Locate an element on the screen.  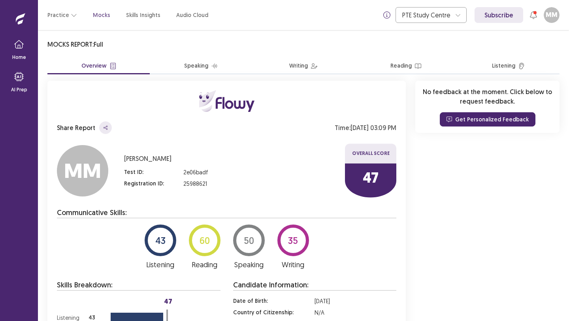
button: MM is located at coordinates (552, 15).